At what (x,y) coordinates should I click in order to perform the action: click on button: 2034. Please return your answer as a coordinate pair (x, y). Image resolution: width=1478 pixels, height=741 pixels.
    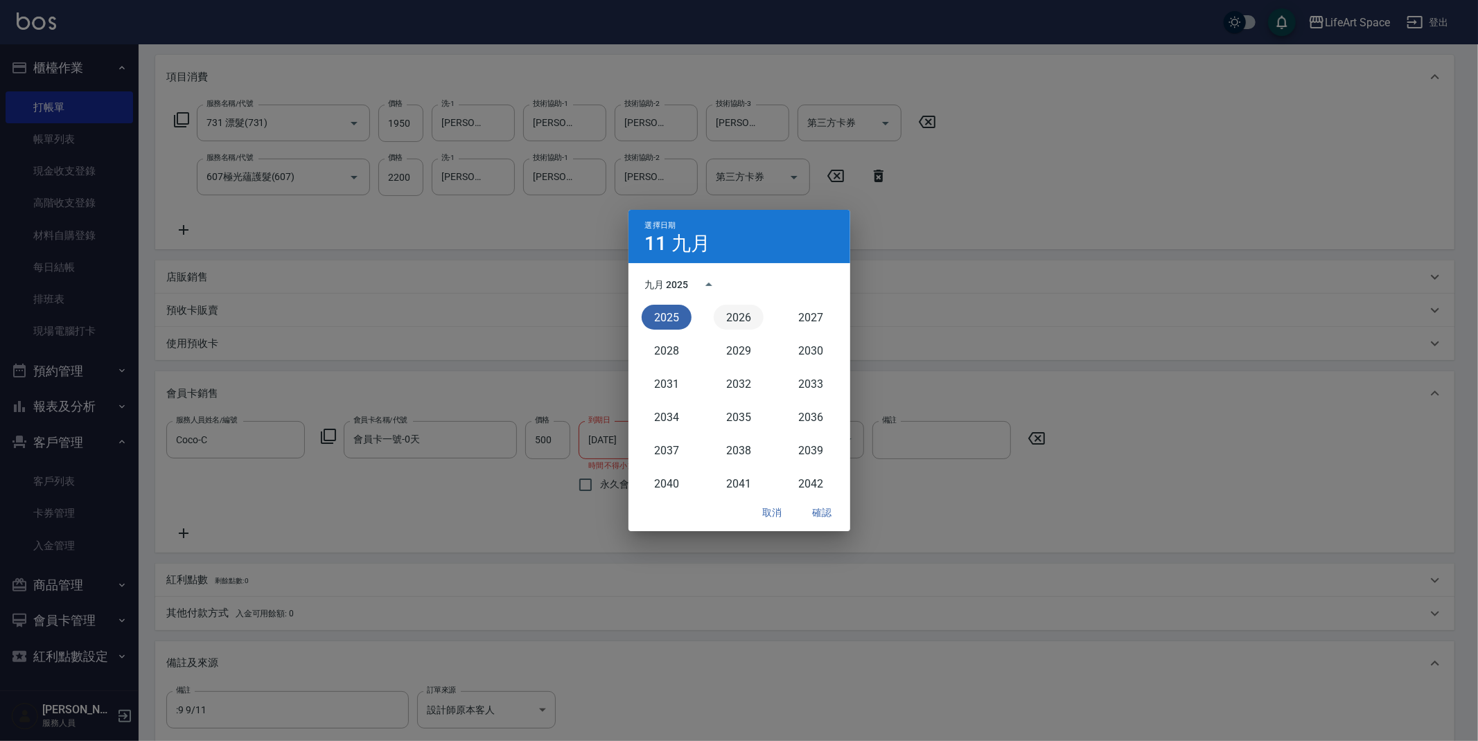
    Looking at the image, I should click on (667, 417).